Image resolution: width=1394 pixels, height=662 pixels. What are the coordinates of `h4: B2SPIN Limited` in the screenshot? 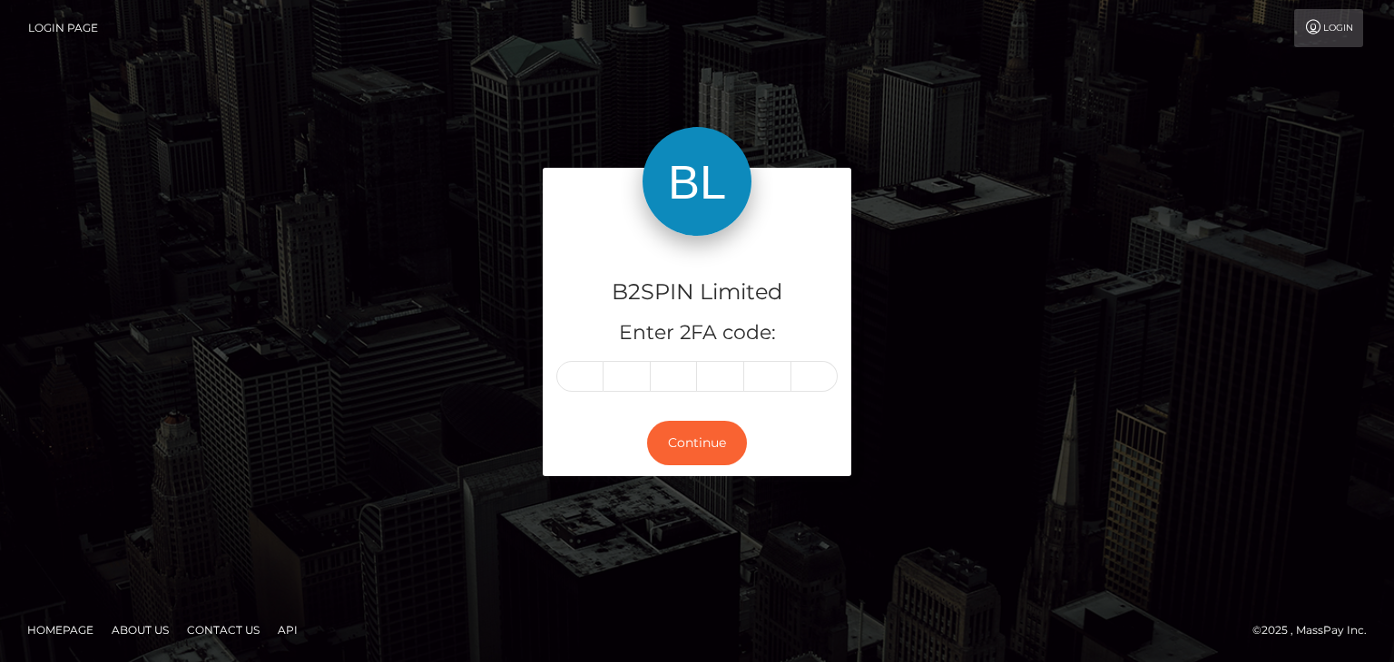 It's located at (697, 292).